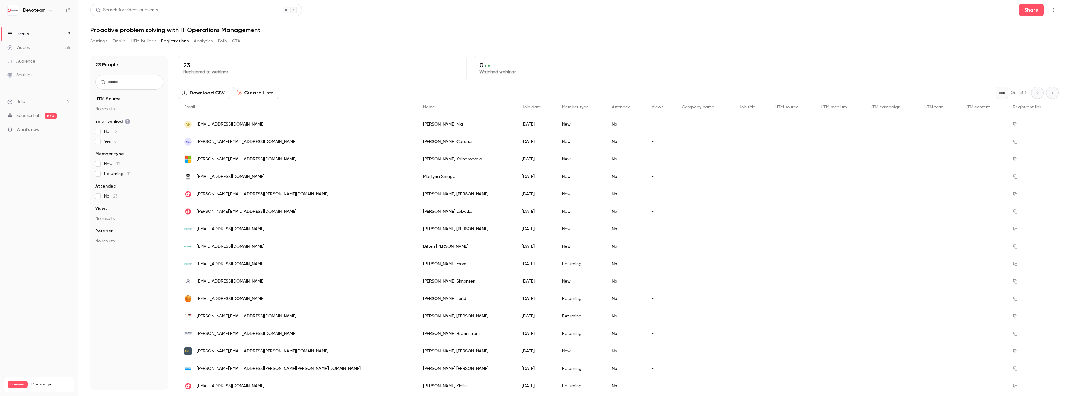 The height and width of the screenshot is (396, 1071). Describe the element at coordinates (51, 116) in the screenshot. I see `span: new` at that location.